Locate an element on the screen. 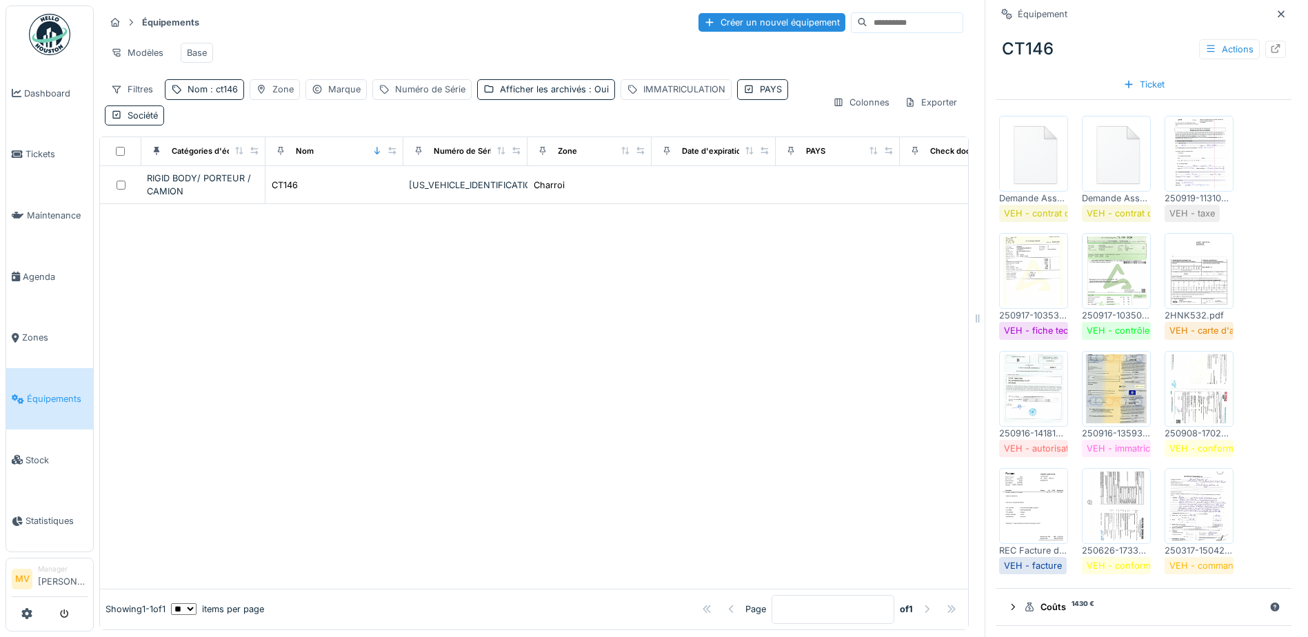  span: Tickets is located at coordinates (57, 154).